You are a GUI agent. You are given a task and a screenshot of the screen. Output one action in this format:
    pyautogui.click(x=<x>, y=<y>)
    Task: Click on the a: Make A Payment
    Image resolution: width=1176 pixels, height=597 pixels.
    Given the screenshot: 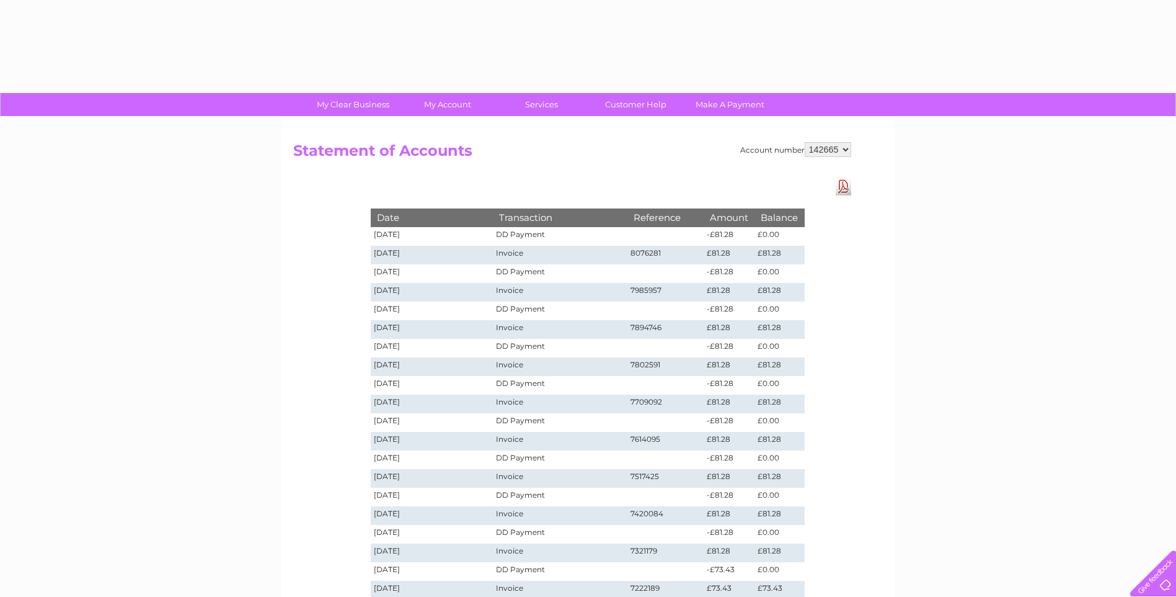 What is the action you would take?
    pyautogui.click(x=730, y=104)
    